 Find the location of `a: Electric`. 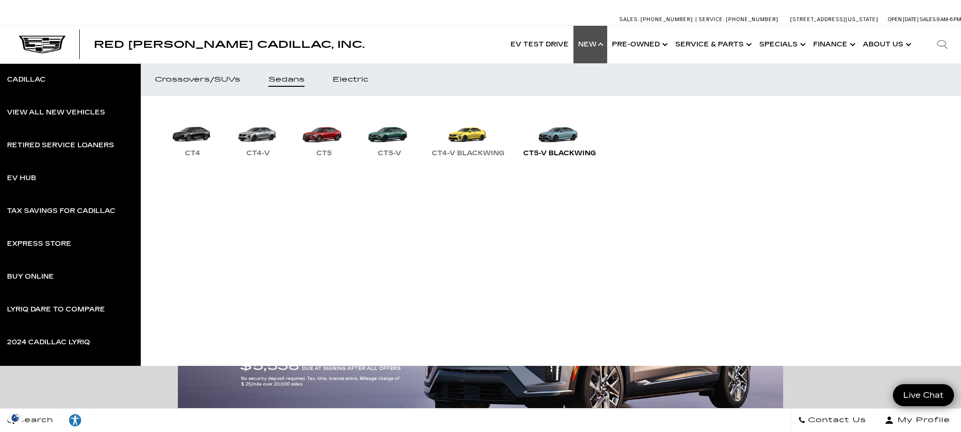

a: Electric is located at coordinates (350, 80).